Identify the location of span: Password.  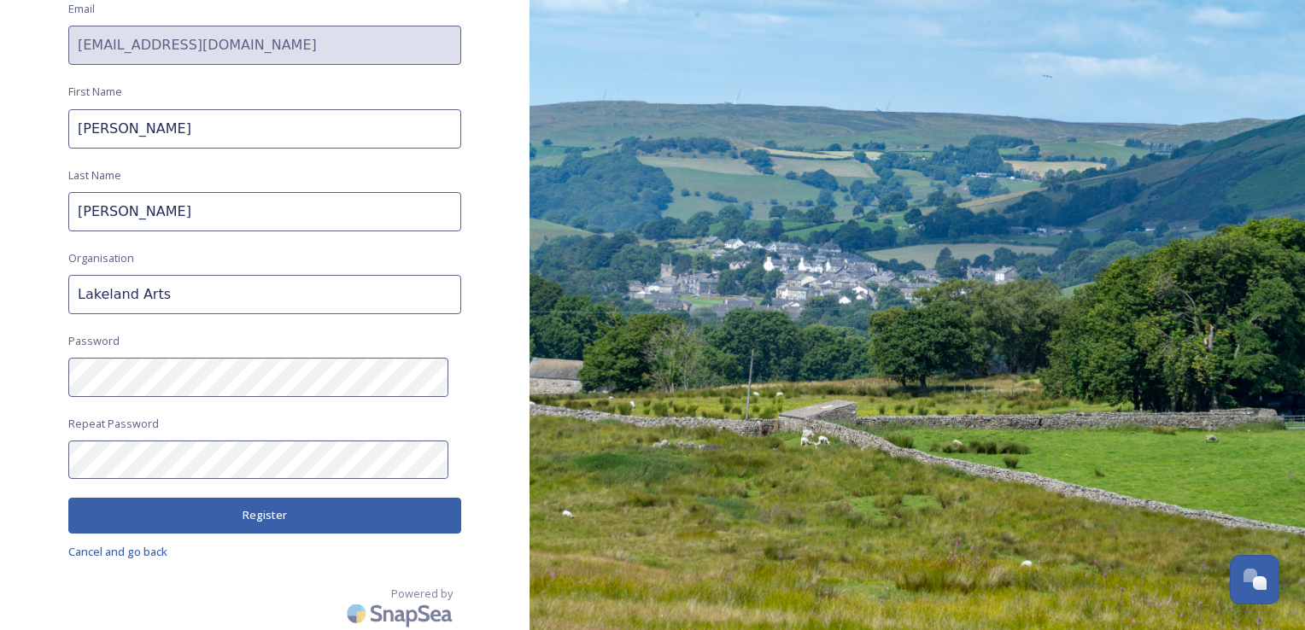
(94, 341).